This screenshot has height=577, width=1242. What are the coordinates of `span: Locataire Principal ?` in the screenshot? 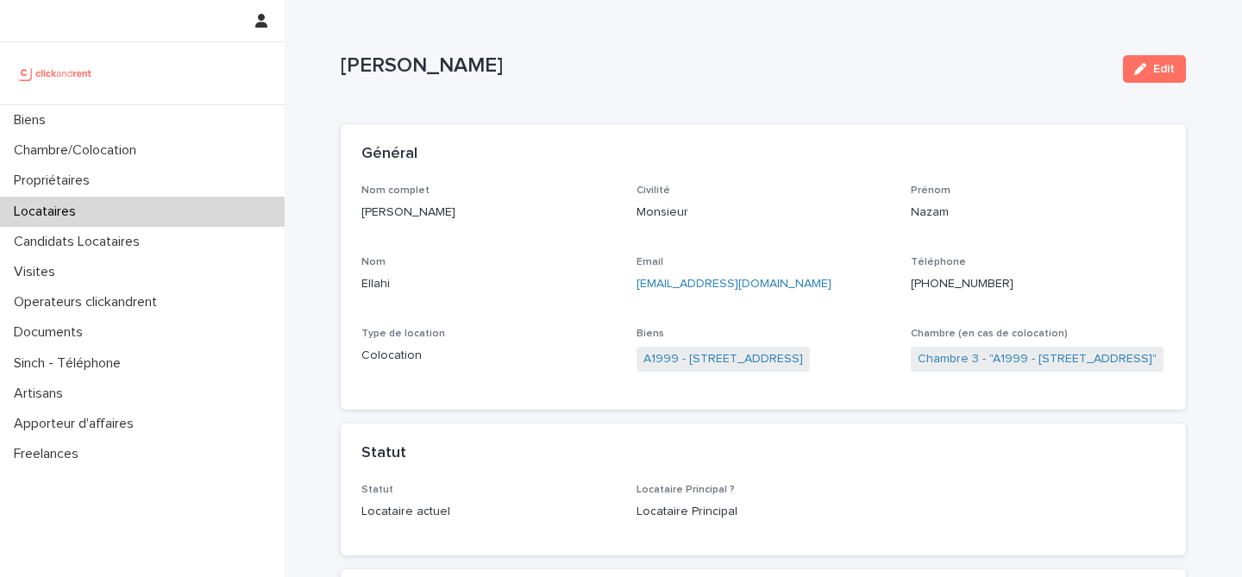 It's located at (686, 490).